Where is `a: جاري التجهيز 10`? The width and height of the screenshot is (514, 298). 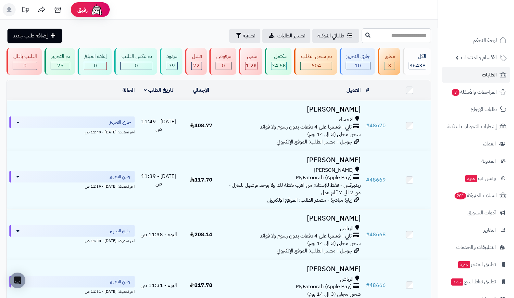
a: جاري التجهيز 10 is located at coordinates (358, 61).